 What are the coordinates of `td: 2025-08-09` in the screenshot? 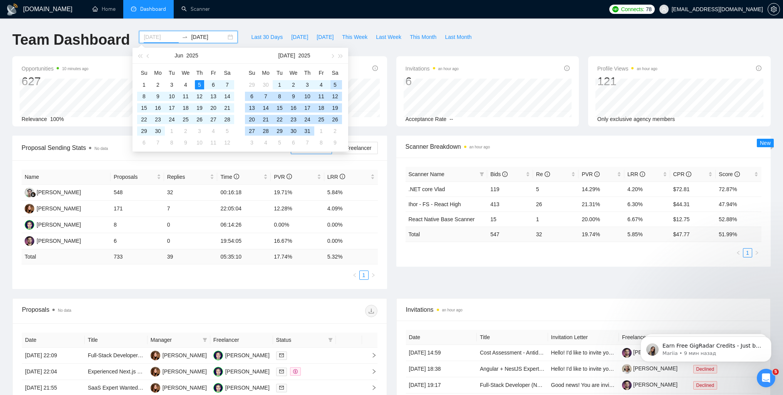 It's located at (335, 143).